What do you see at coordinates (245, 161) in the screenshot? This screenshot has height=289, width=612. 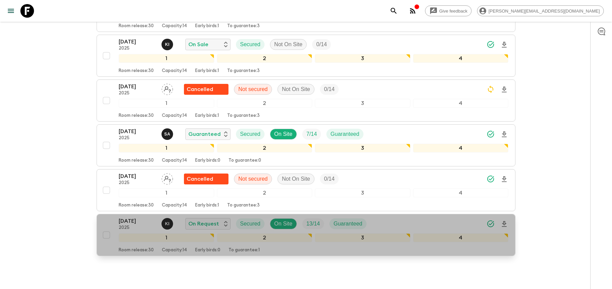 I see `p: To guarantee: 0` at bounding box center [245, 161].